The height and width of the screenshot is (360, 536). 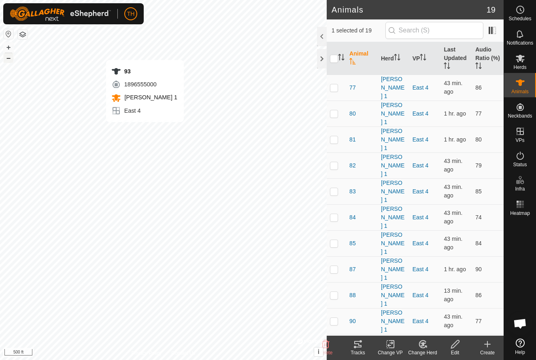 I want to click on div: East 4, so click(x=144, y=111).